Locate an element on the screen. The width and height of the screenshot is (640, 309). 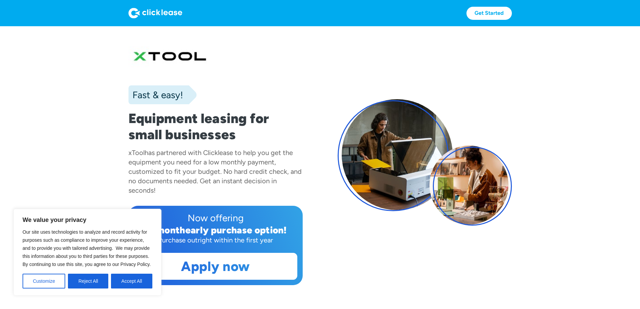
div: xTool is located at coordinates (137, 153).